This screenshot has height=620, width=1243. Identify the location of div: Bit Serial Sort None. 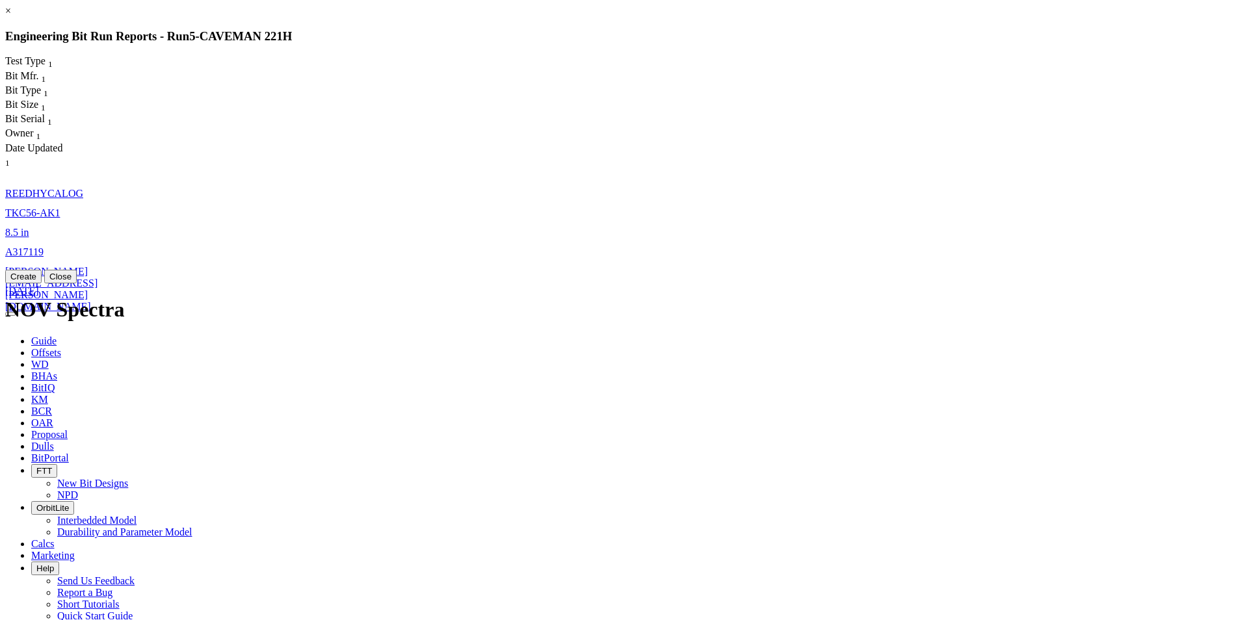
(41, 120).